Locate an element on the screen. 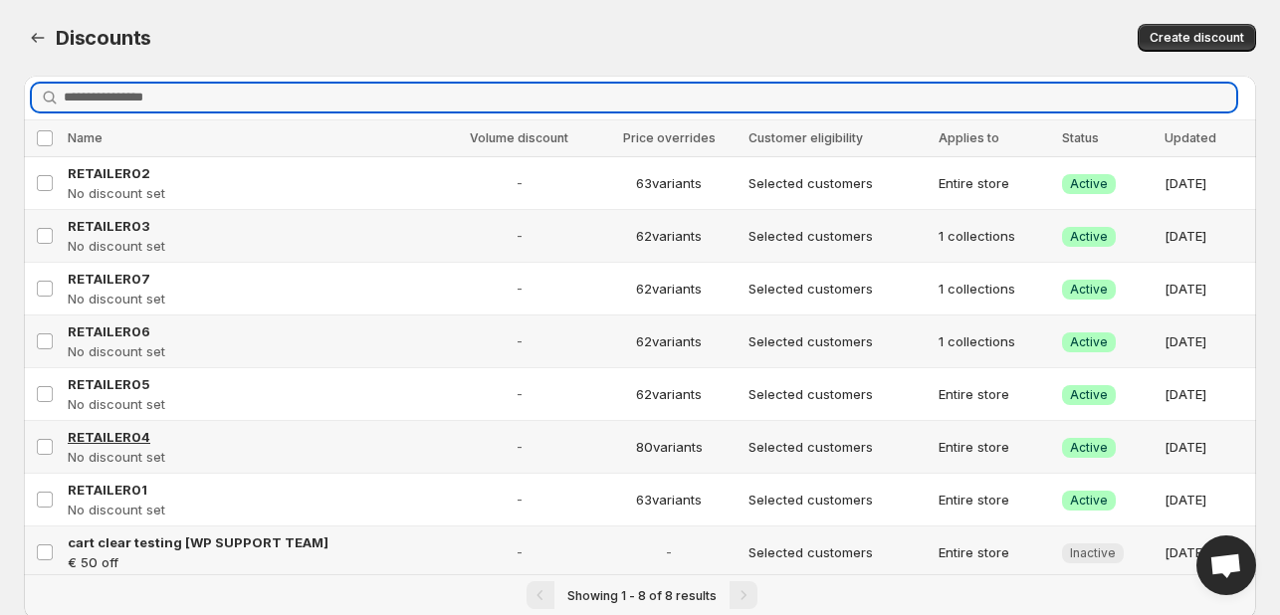  span: RETAILER05 is located at coordinates (108, 384).